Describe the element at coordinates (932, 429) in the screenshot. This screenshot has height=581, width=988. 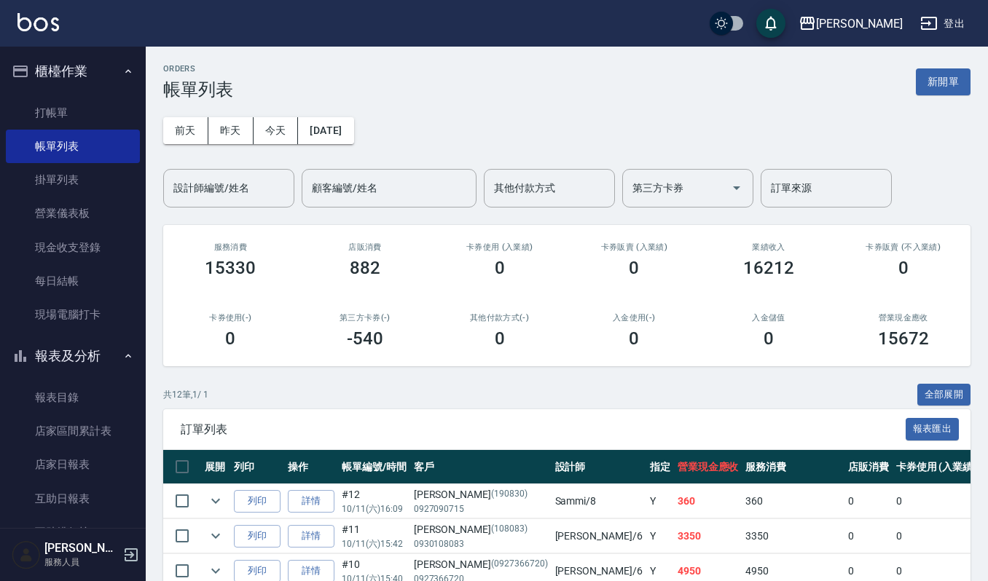
I see `button: 報表匯出` at that location.